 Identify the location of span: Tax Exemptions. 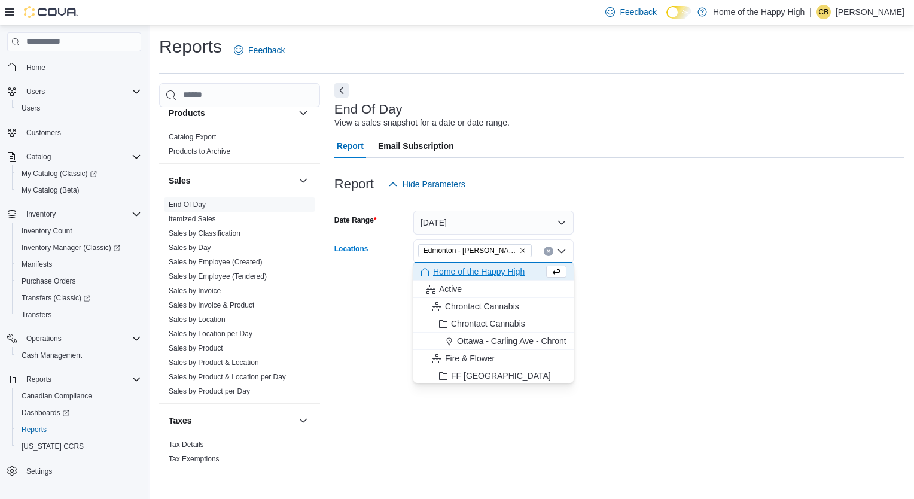
(194, 459).